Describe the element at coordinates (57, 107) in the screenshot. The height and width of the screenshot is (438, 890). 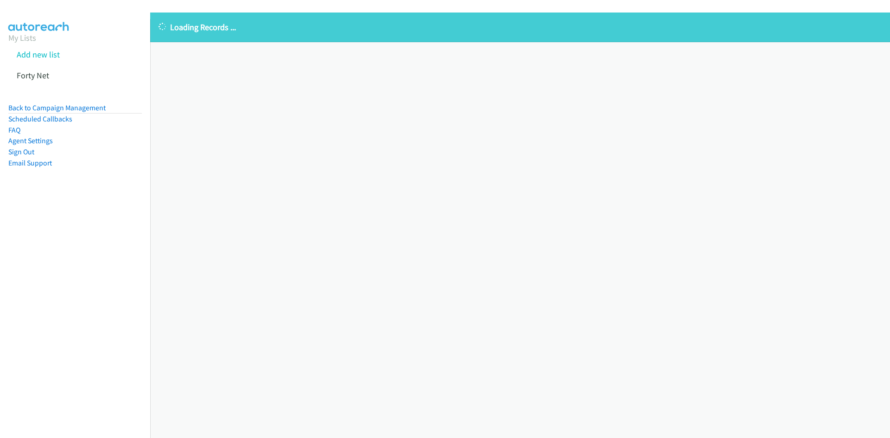
I see `a: Back to Campaign Management` at that location.